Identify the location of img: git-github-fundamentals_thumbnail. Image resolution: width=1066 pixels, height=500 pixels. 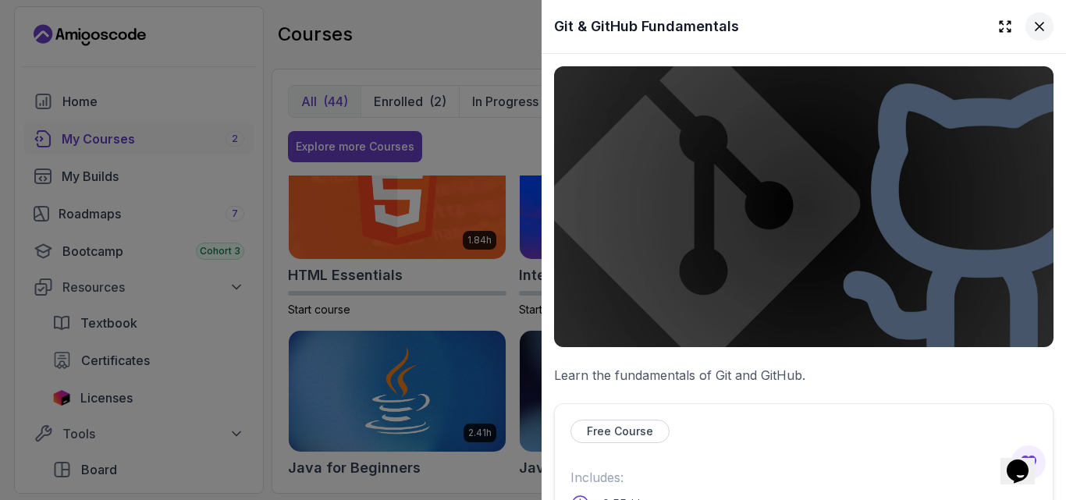
(804, 207).